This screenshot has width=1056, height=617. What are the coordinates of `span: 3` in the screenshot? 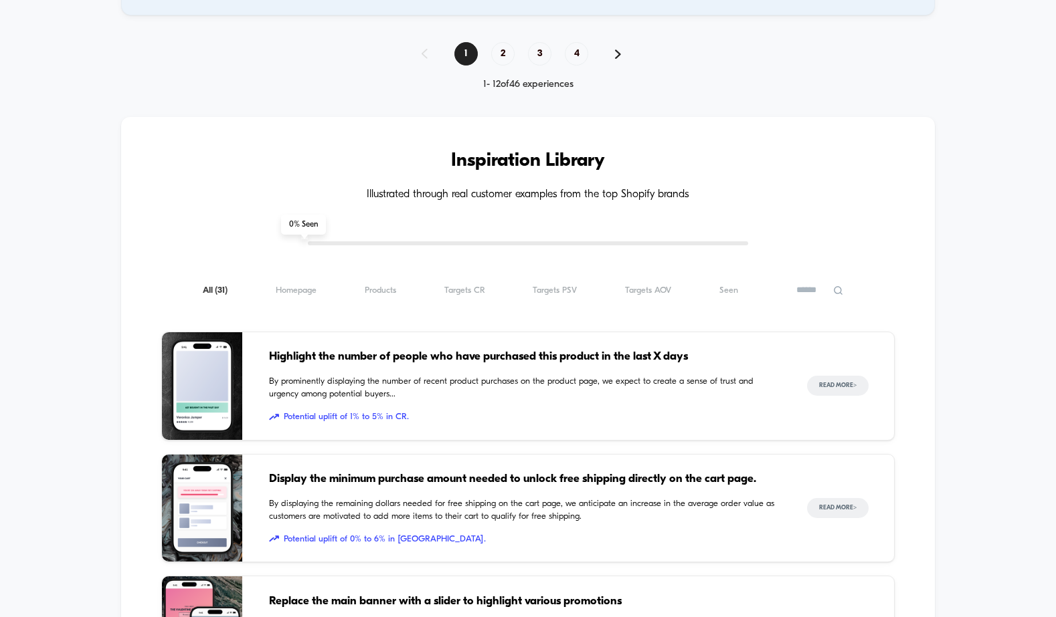 It's located at (539, 54).